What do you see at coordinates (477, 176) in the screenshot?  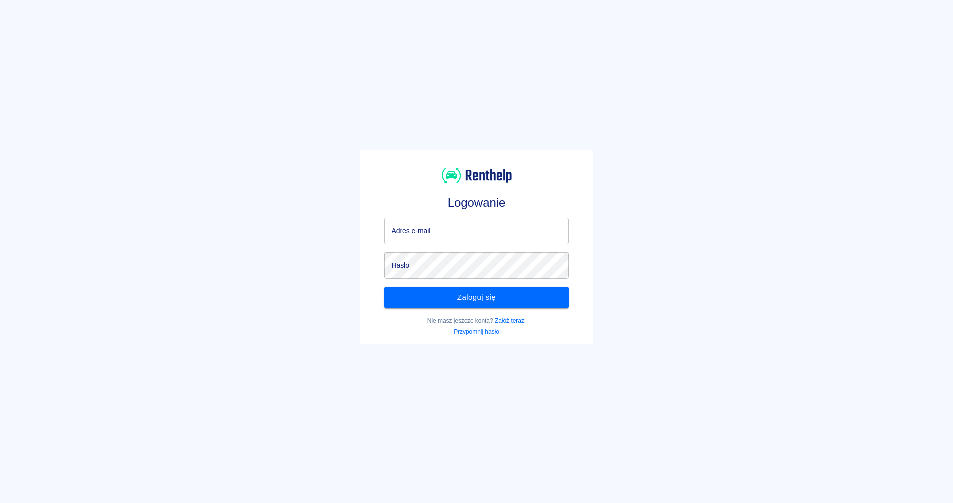 I see `img: Renthelp logo` at bounding box center [477, 176].